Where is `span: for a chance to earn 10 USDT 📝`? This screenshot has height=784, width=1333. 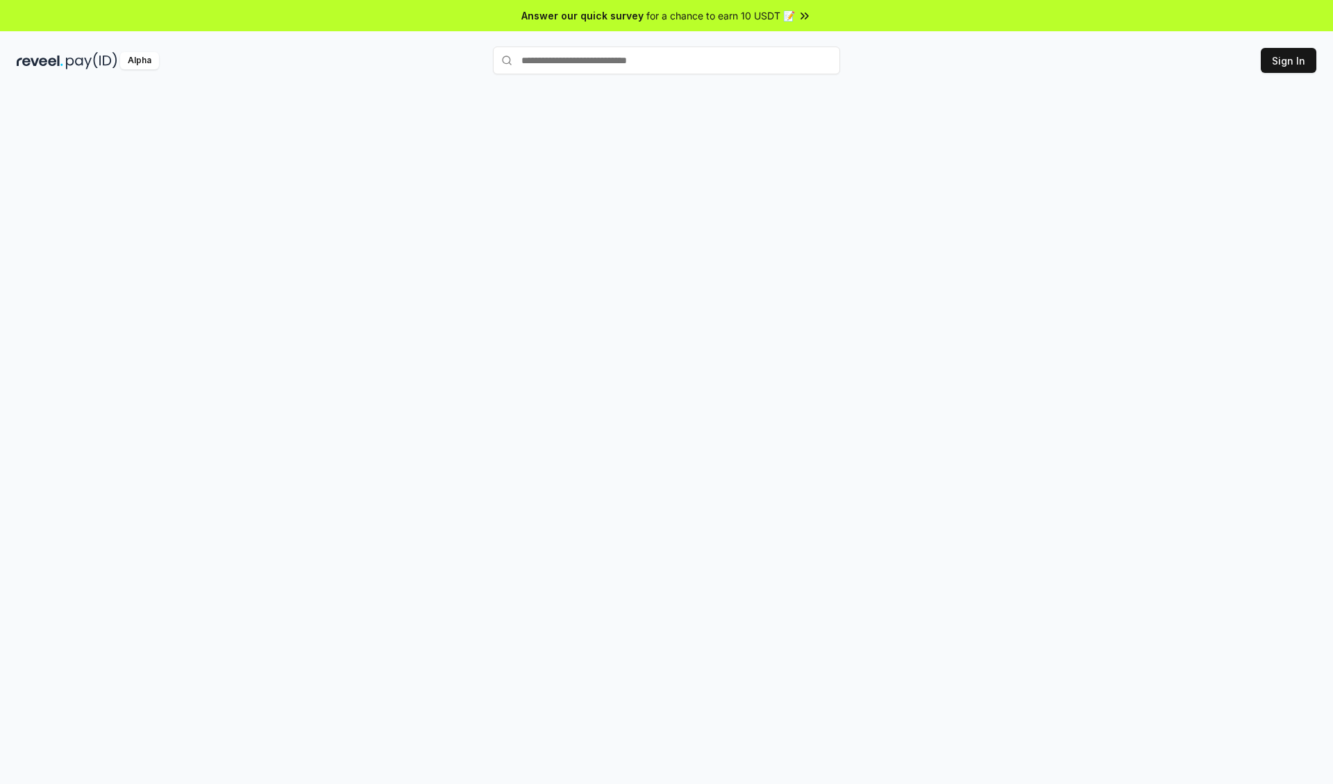 span: for a chance to earn 10 USDT 📝 is located at coordinates (720, 15).